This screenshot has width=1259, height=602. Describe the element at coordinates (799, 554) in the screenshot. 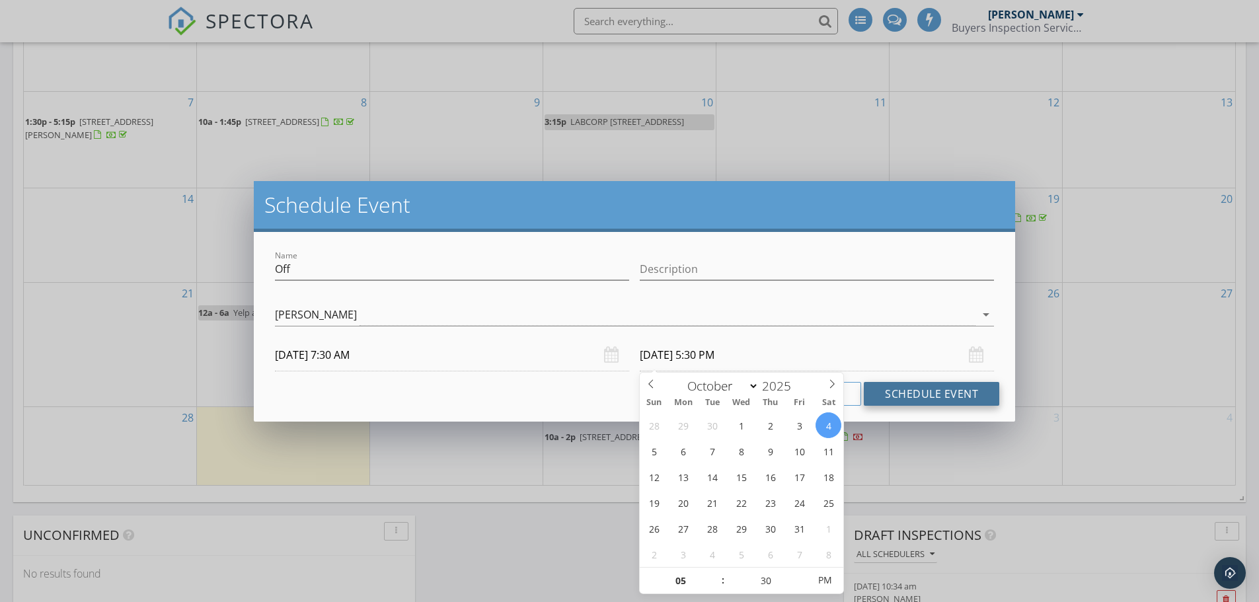

I see `span: November 7, 2025` at that location.